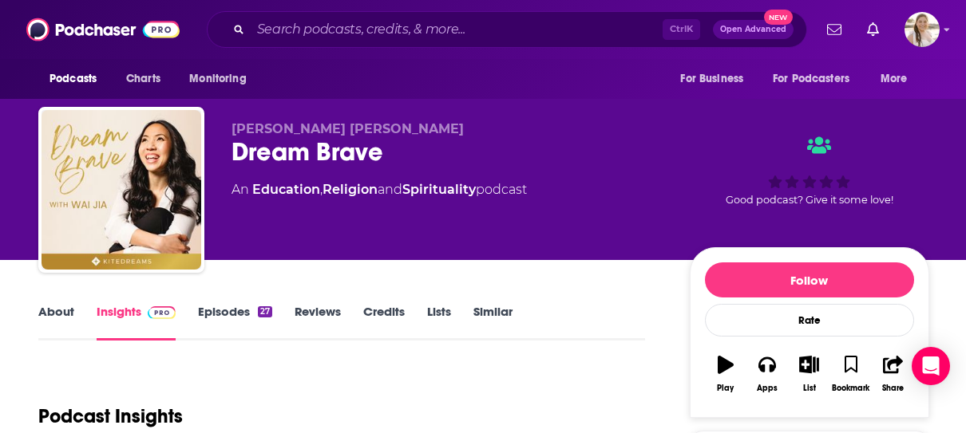  What do you see at coordinates (143, 79) in the screenshot?
I see `a: Charts` at bounding box center [143, 79].